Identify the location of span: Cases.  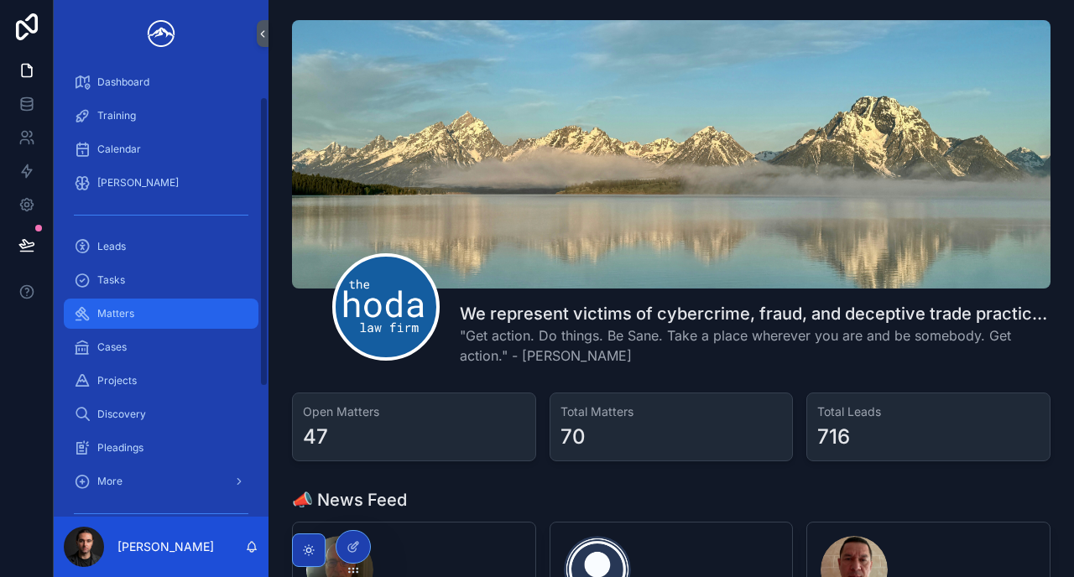
(112, 347).